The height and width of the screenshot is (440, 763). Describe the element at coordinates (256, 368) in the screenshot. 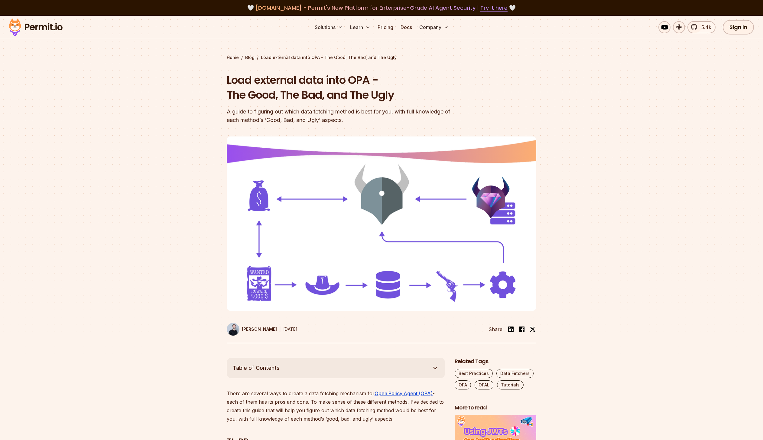

I see `span: Table of Contents` at that location.